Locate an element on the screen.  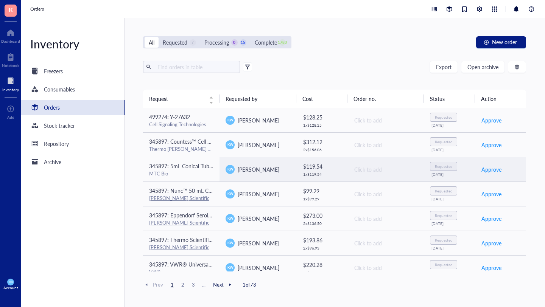
div: 0 is located at coordinates (234, 42).